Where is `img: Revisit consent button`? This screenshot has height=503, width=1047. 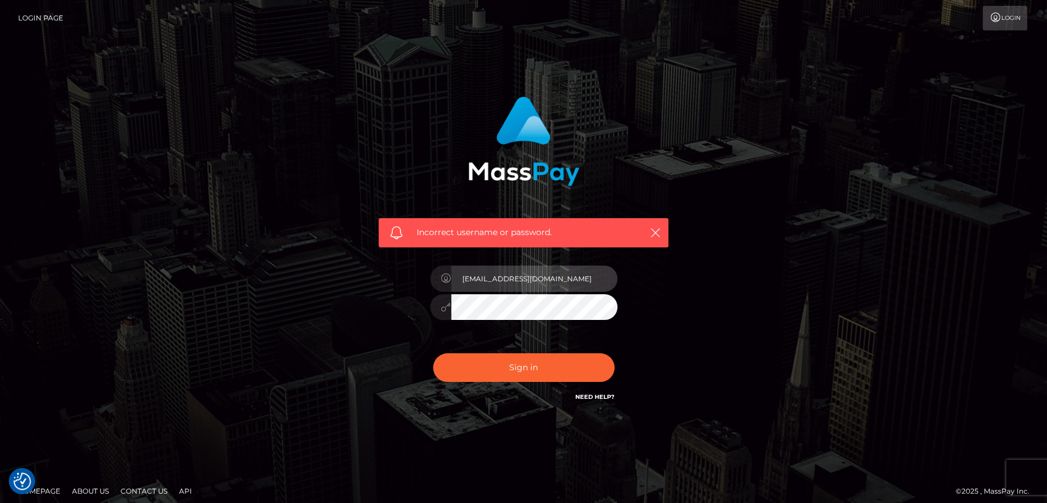 img: Revisit consent button is located at coordinates (22, 482).